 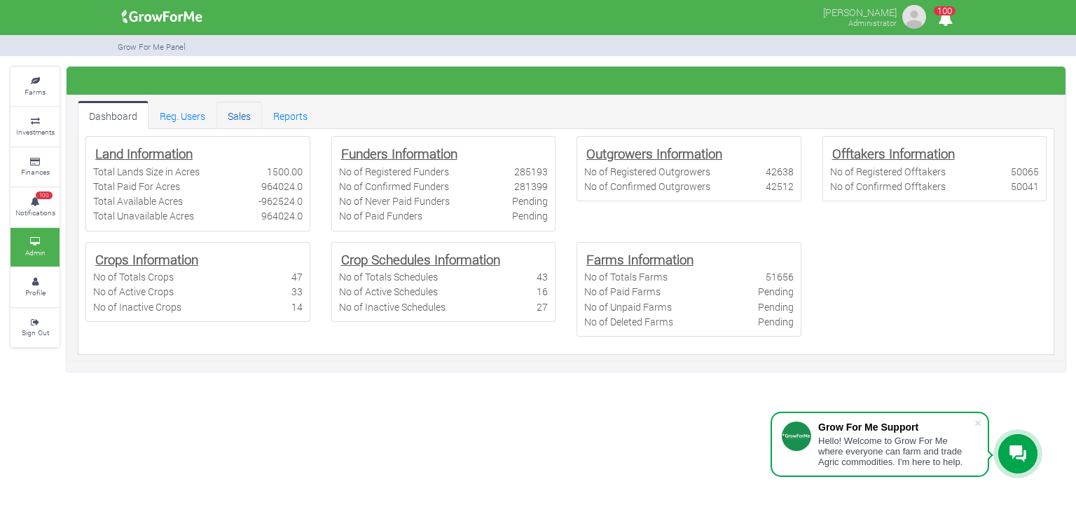 I want to click on div: No of Active Crops, so click(x=133, y=291).